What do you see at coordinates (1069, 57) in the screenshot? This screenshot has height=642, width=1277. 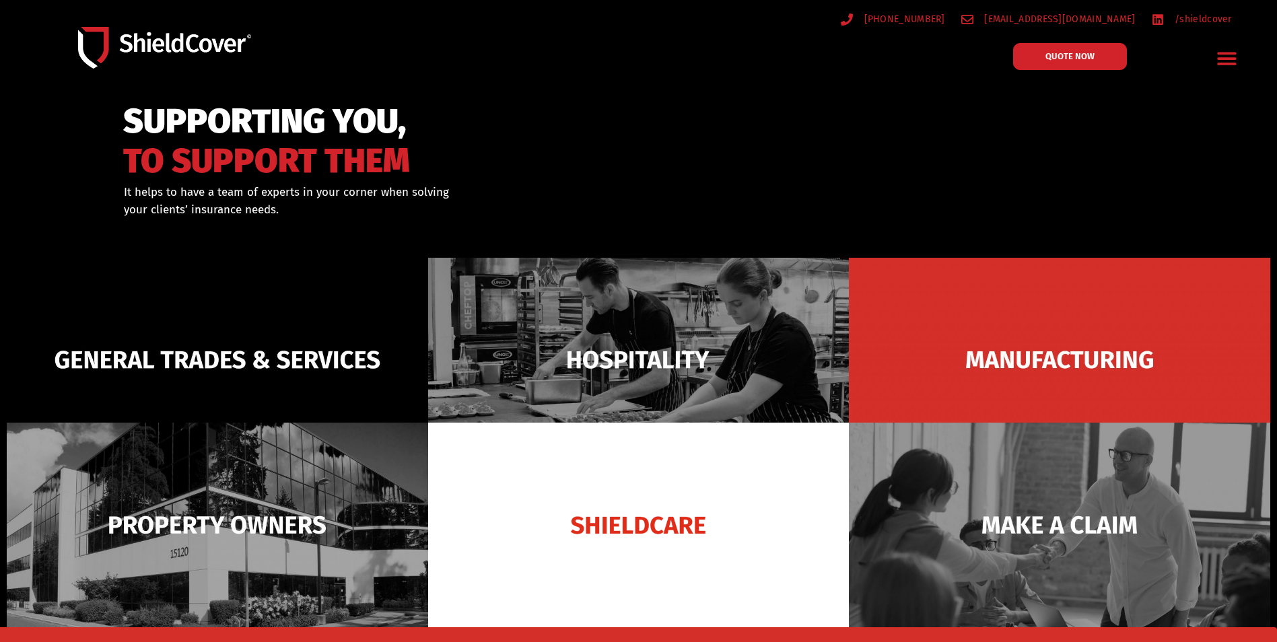 I see `a: QUOTE NOW` at bounding box center [1069, 57].